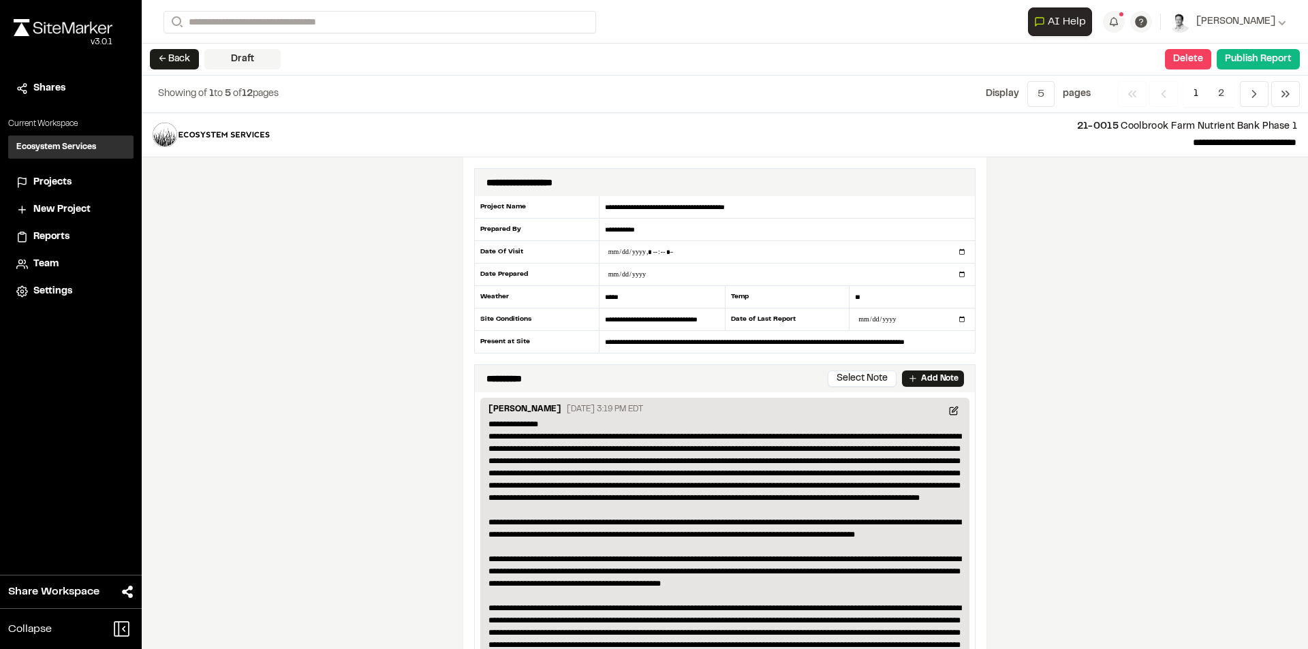 The width and height of the screenshot is (1308, 649). What do you see at coordinates (71, 264) in the screenshot?
I see `a: Team` at bounding box center [71, 264].